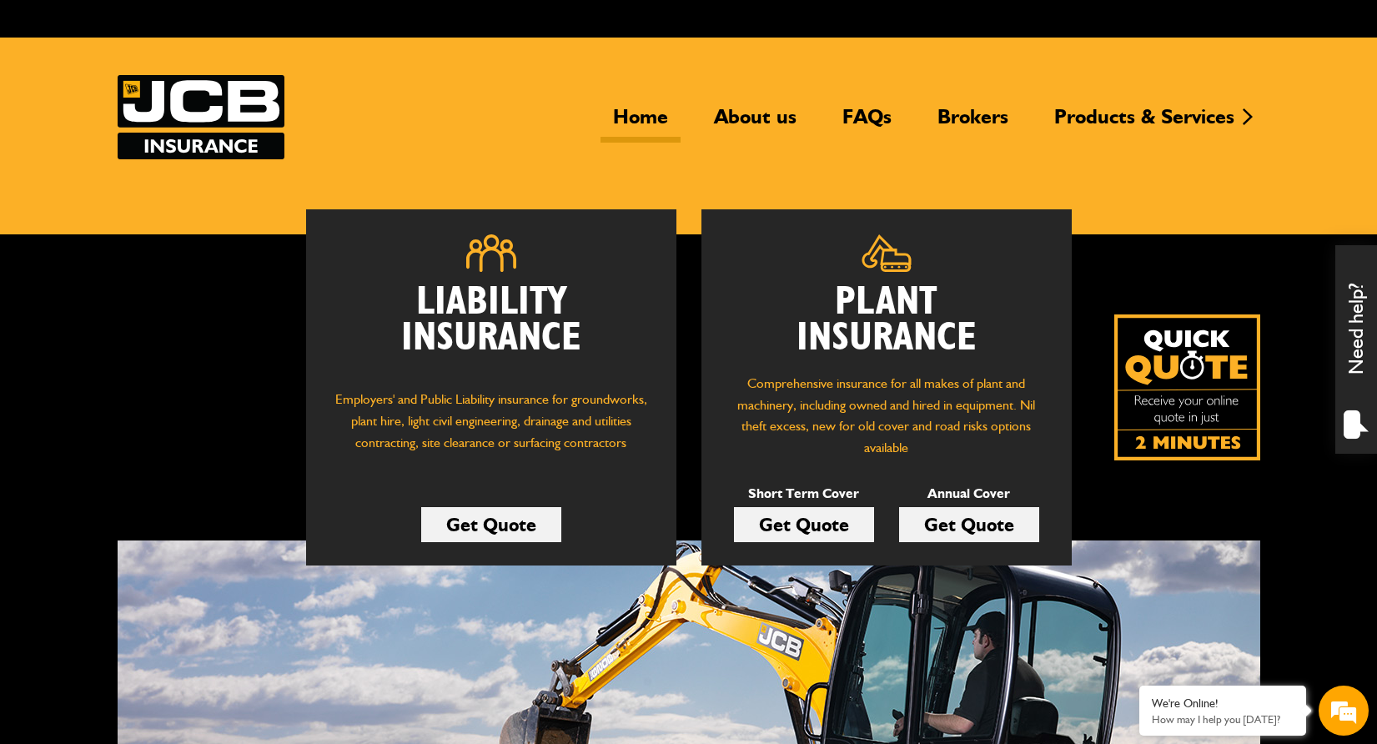 The width and height of the screenshot is (1377, 744). What do you see at coordinates (491, 429) in the screenshot?
I see `p: Employers' and Public Liability insurance for groundworks, plant hire, light civil engineering, d...` at bounding box center [491, 429].